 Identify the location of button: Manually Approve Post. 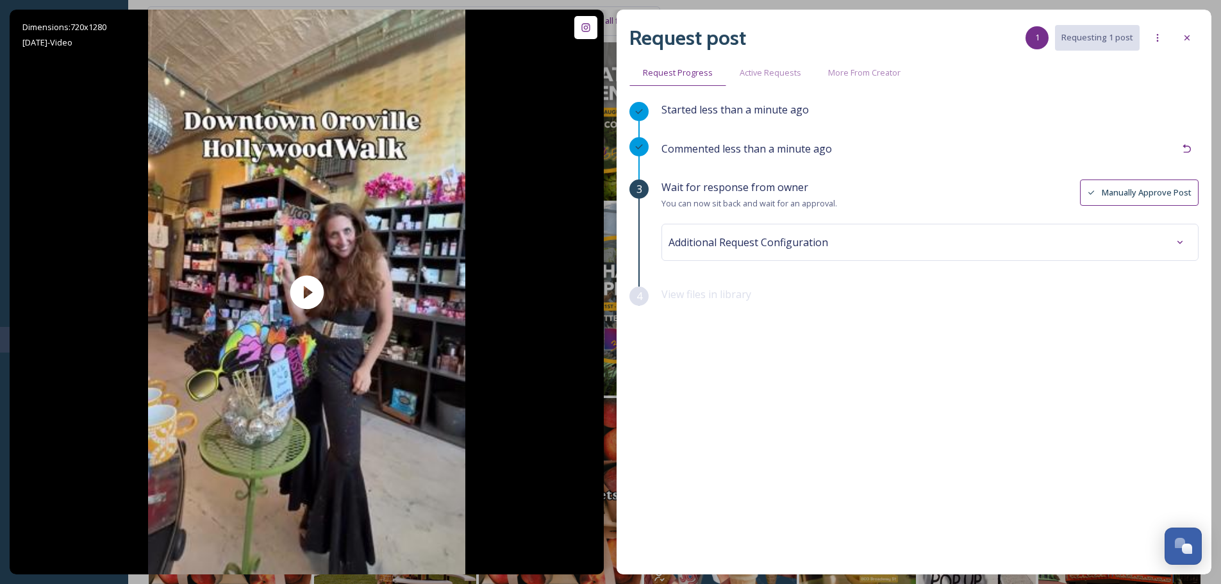
(1139, 192).